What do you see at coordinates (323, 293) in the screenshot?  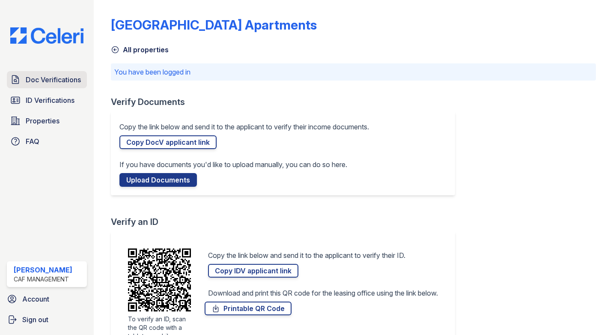 I see `p: Download and print this QR code for the leasing office using the link below.` at bounding box center [323, 293].